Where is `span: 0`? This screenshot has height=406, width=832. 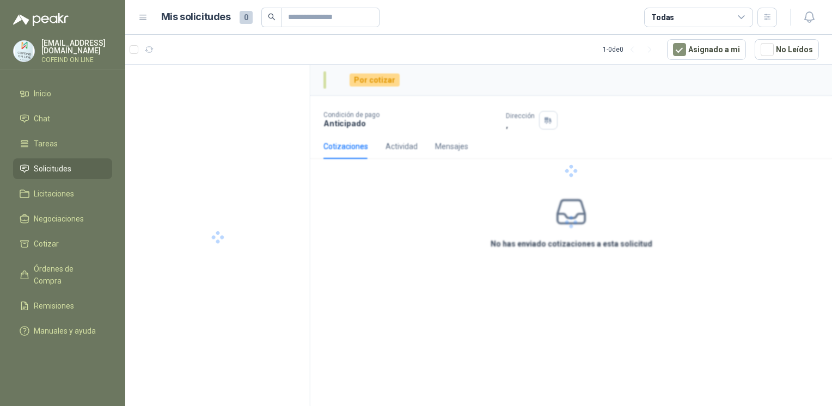 span: 0 is located at coordinates (246, 17).